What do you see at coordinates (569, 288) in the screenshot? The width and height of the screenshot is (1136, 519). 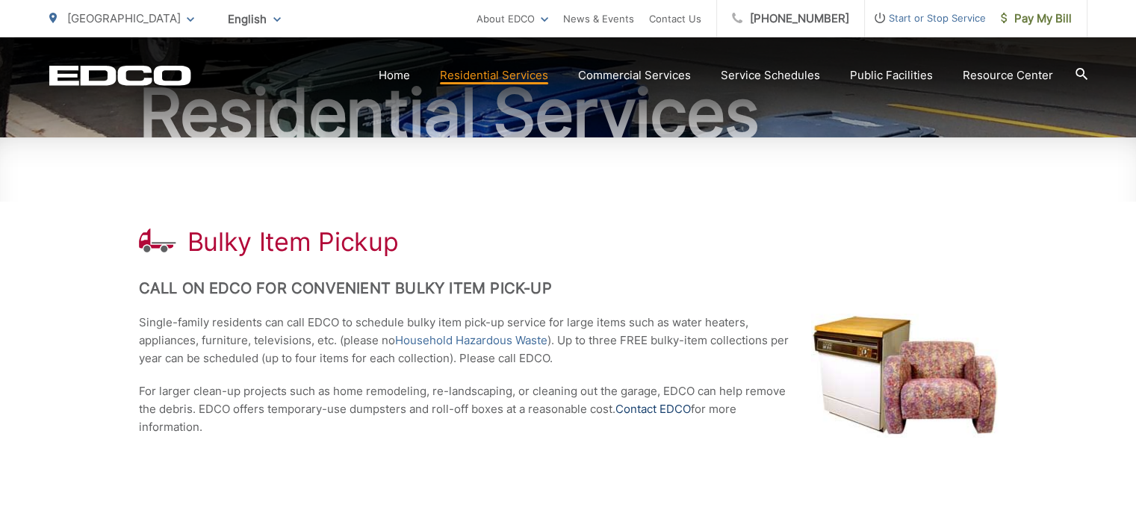 I see `h2: Call on EDCO for Convenient Bulky Item Pick-up` at bounding box center [569, 288].